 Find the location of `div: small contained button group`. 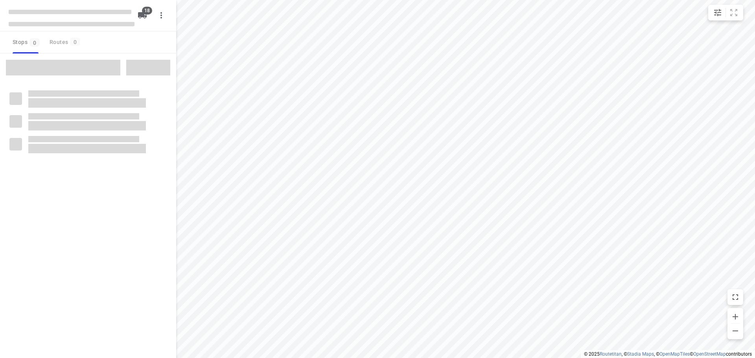

div: small contained button group is located at coordinates (726, 13).